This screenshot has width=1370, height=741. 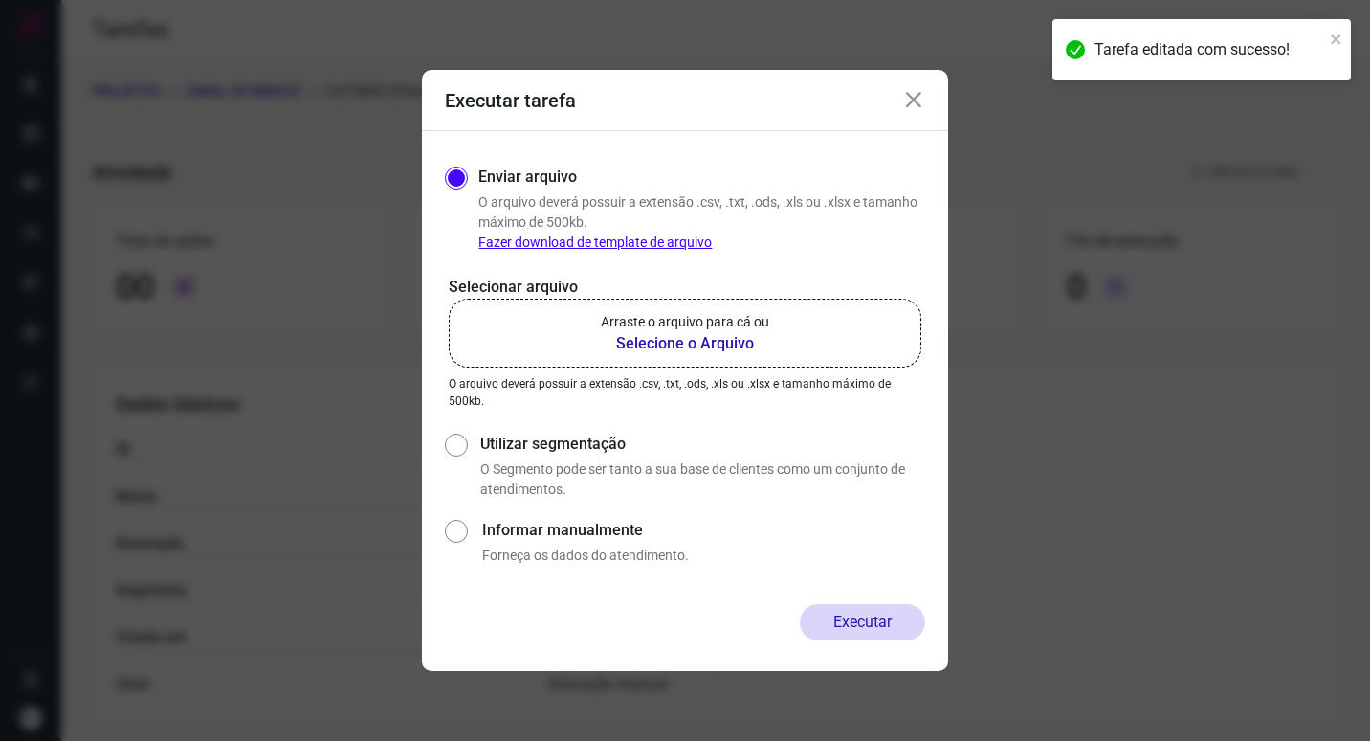 I want to click on button: Executar, so click(x=862, y=622).